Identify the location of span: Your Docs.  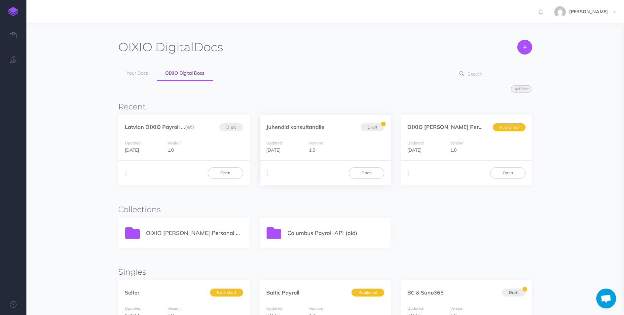
(137, 73).